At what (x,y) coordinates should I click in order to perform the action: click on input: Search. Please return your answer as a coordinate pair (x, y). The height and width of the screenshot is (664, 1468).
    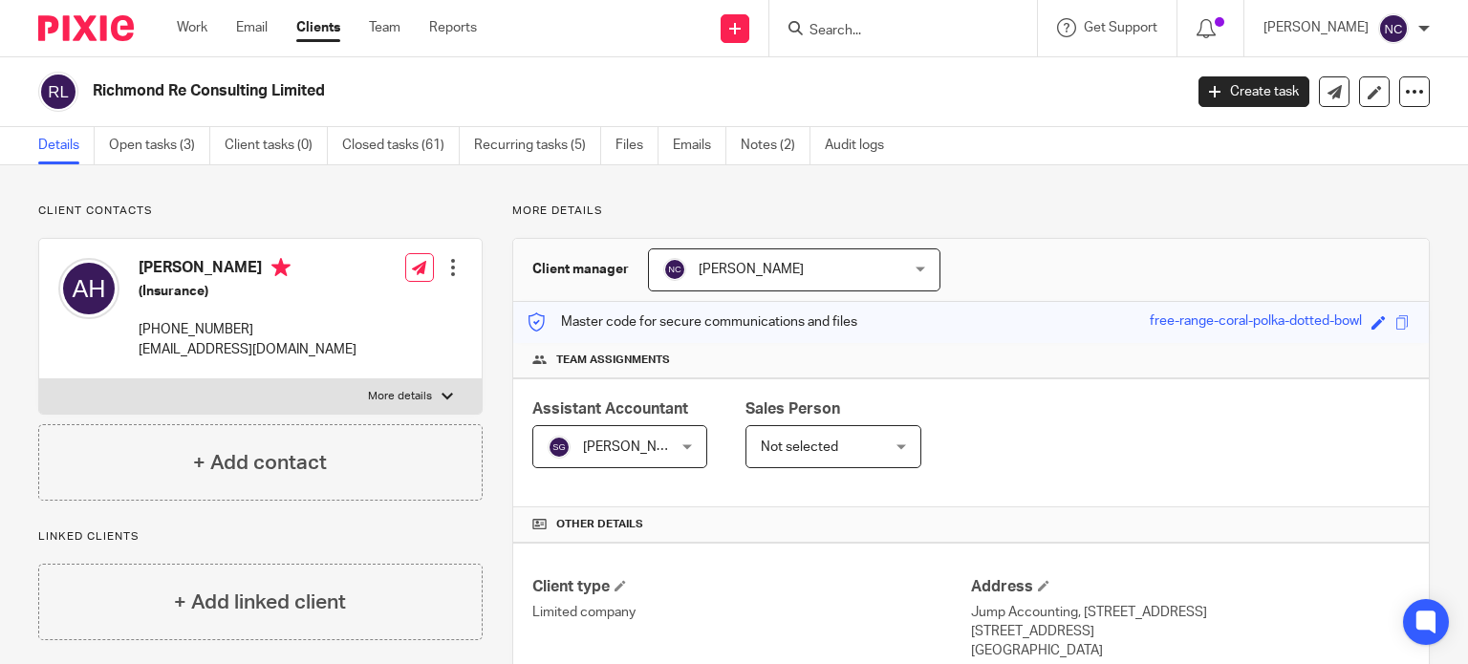
    Looking at the image, I should click on (894, 32).